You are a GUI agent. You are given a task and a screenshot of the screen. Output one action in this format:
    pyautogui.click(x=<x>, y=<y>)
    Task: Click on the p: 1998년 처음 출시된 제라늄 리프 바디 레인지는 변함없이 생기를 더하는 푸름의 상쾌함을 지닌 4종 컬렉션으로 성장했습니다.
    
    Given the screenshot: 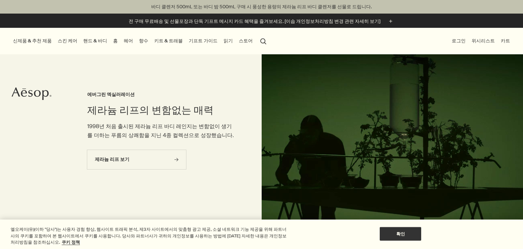 What is the action you would take?
    pyautogui.click(x=161, y=131)
    